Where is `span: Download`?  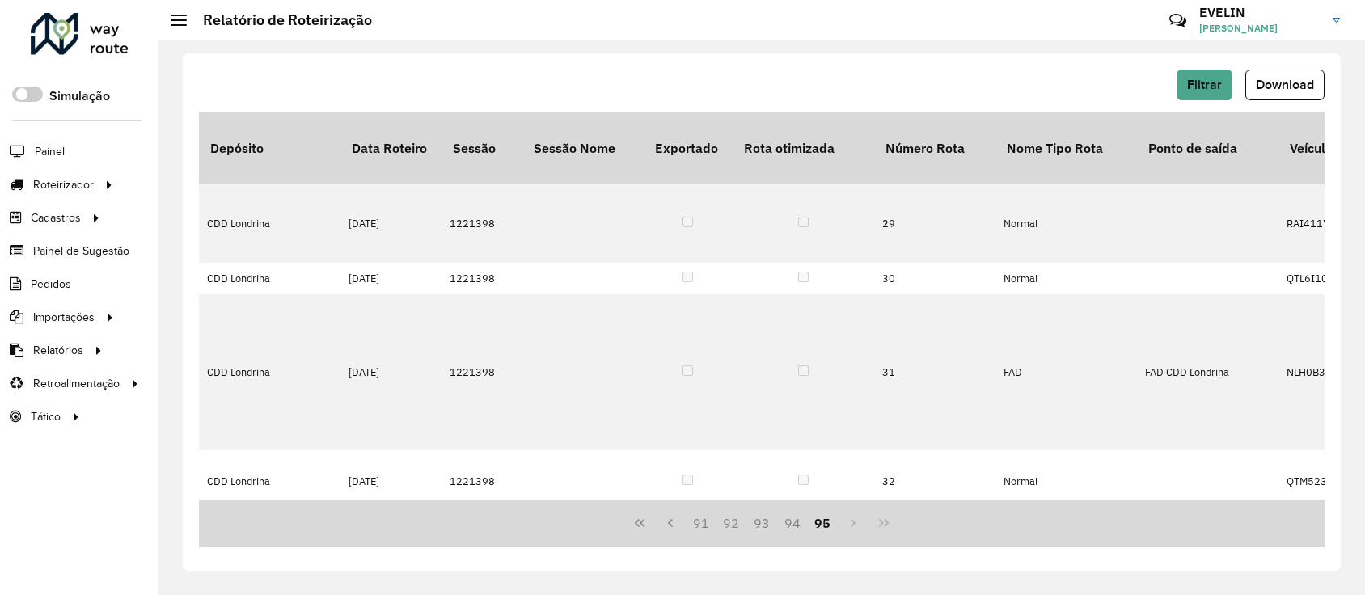 span: Download is located at coordinates (1285, 84).